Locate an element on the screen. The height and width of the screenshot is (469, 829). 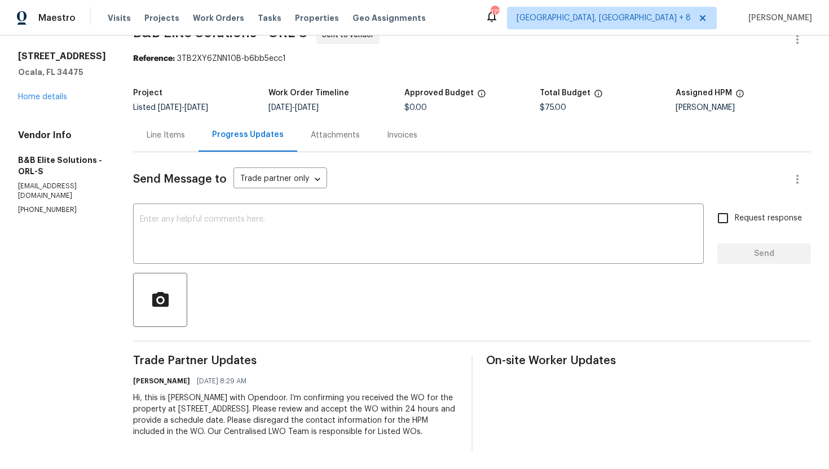
span: Tasks is located at coordinates (270, 18).